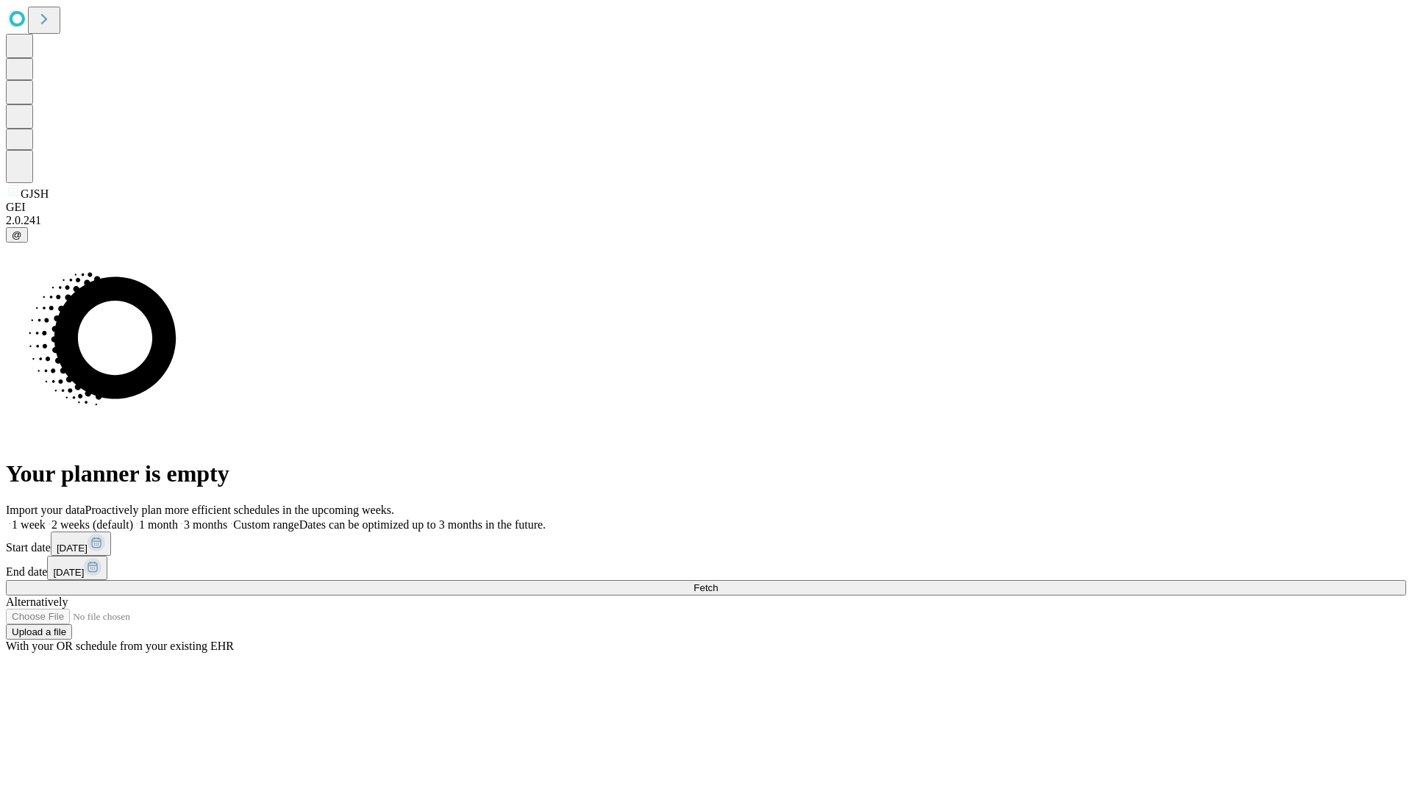 This screenshot has width=1412, height=794. I want to click on div: End date, so click(706, 568).